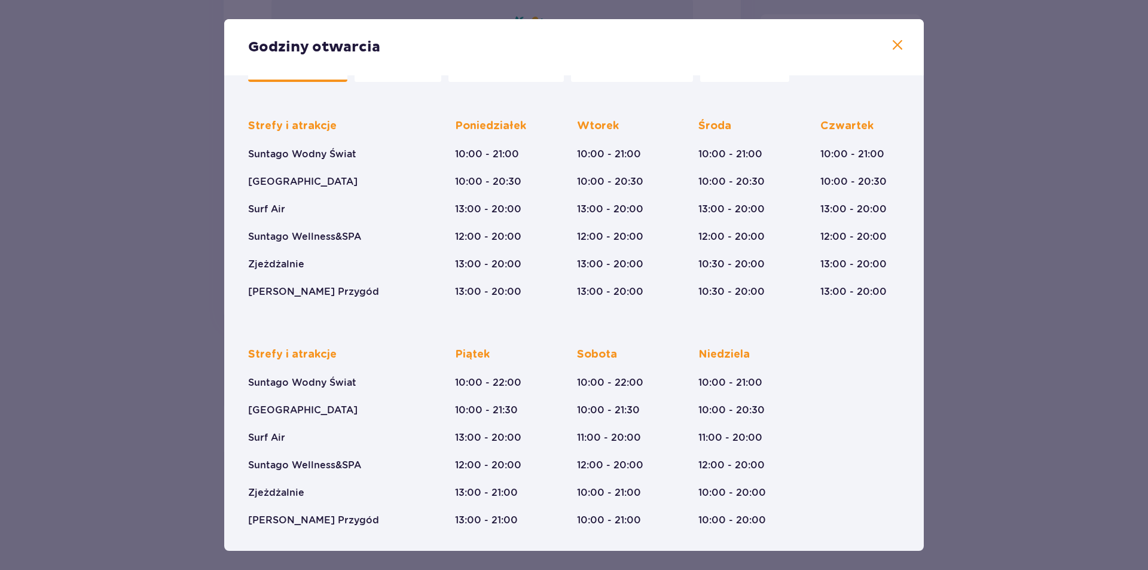  Describe the element at coordinates (847, 126) in the screenshot. I see `p: Czwartek` at that location.